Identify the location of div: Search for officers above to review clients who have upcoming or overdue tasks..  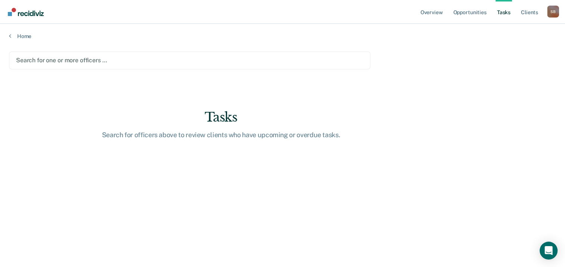
(221, 135).